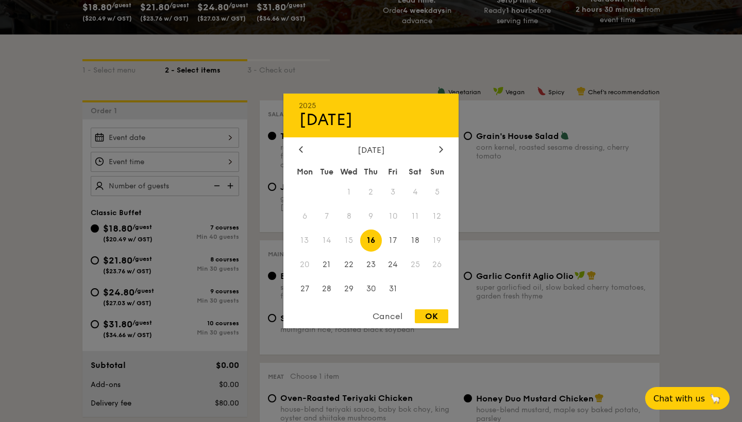 This screenshot has width=742, height=422. What do you see at coordinates (415, 264) in the screenshot?
I see `span: 25` at bounding box center [415, 264].